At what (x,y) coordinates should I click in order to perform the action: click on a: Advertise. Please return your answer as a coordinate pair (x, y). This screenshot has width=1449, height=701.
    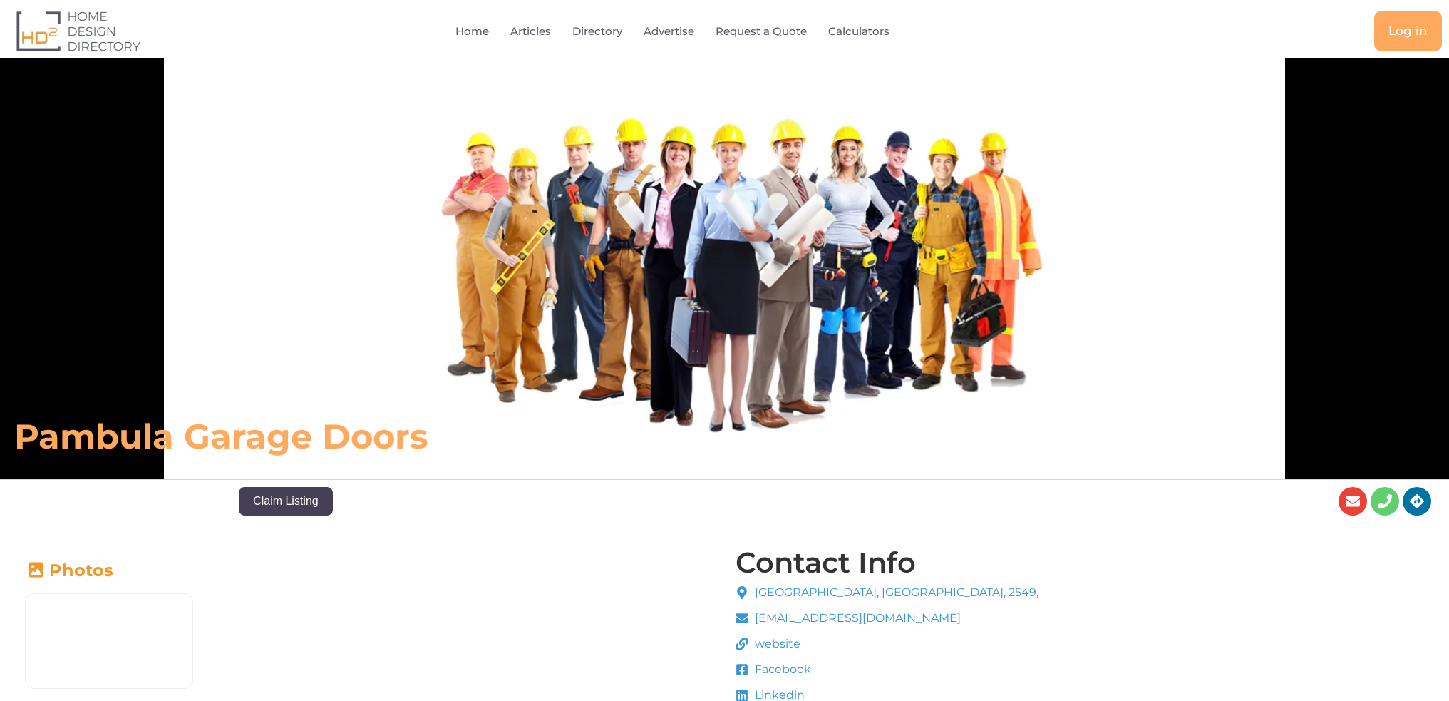
    Looking at the image, I should click on (669, 31).